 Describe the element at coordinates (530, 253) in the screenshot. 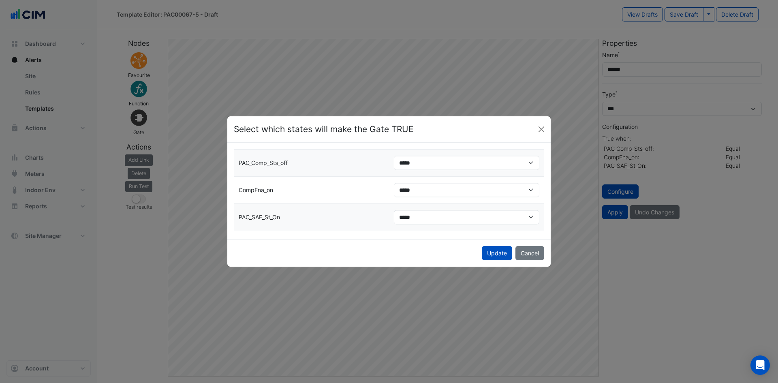

I see `button: Cancel` at that location.